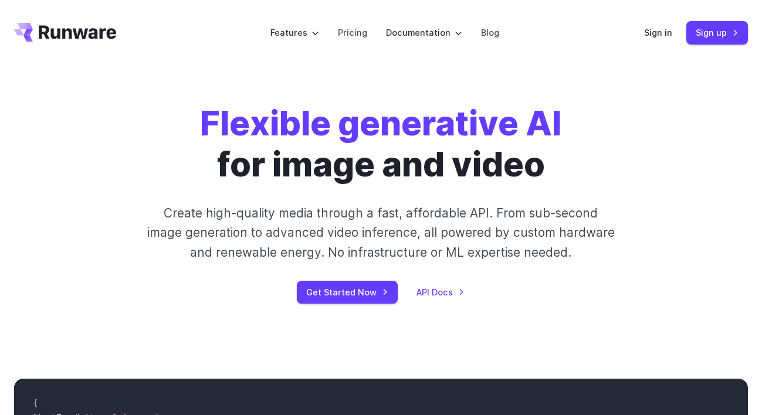  What do you see at coordinates (716, 32) in the screenshot?
I see `a: Sign up` at bounding box center [716, 32].